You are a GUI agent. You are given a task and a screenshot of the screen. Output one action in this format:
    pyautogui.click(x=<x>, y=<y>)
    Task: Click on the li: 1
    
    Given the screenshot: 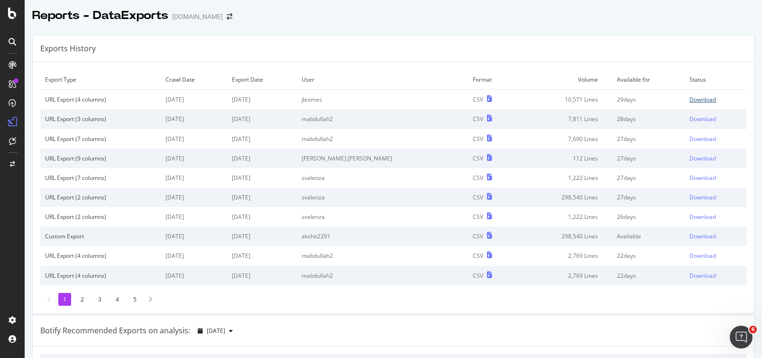 What is the action you would take?
    pyautogui.click(x=65, y=299)
    